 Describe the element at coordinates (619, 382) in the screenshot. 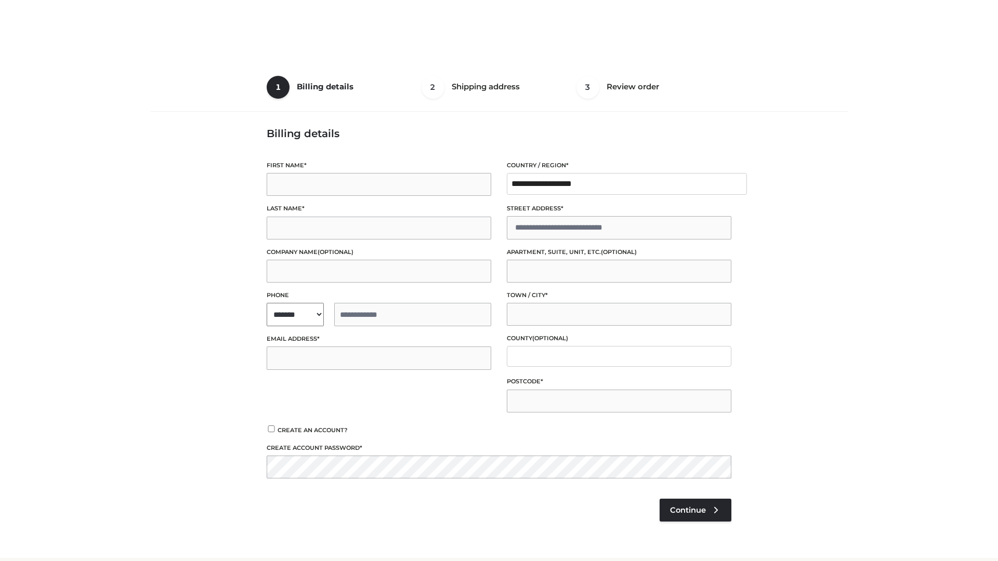

I see `label: Postcode` at that location.